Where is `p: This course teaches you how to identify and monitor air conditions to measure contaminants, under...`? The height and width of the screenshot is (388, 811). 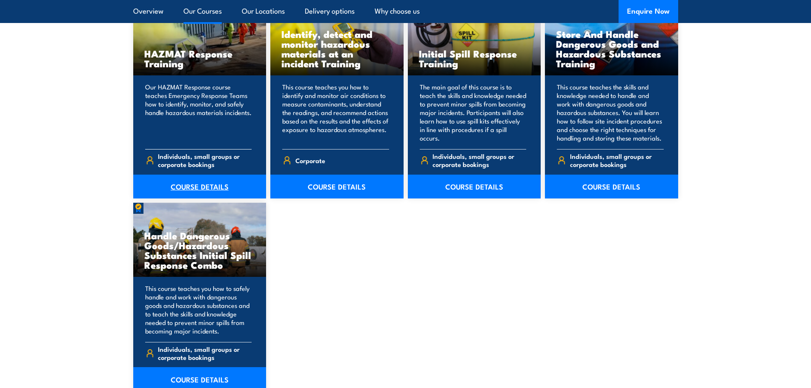
p: This course teaches you how to identify and monitor air conditions to measure contaminants, under... is located at coordinates (336, 112).